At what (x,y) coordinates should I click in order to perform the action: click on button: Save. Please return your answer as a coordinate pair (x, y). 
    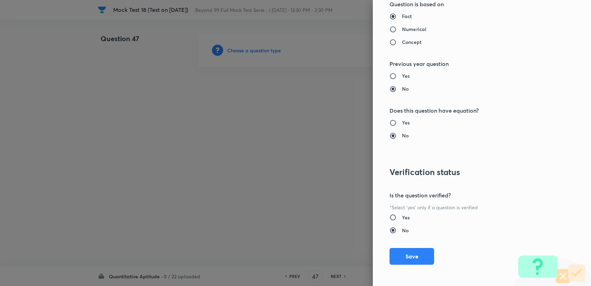
    Looking at the image, I should click on (412, 256).